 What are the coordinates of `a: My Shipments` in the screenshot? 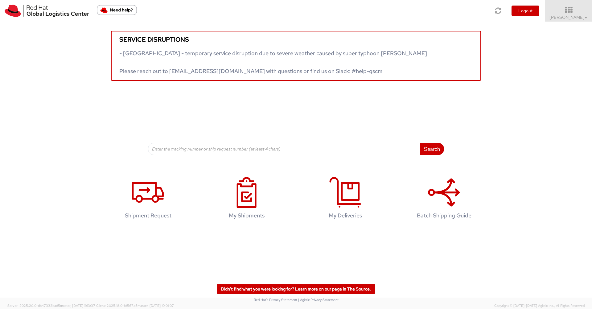 It's located at (247, 199).